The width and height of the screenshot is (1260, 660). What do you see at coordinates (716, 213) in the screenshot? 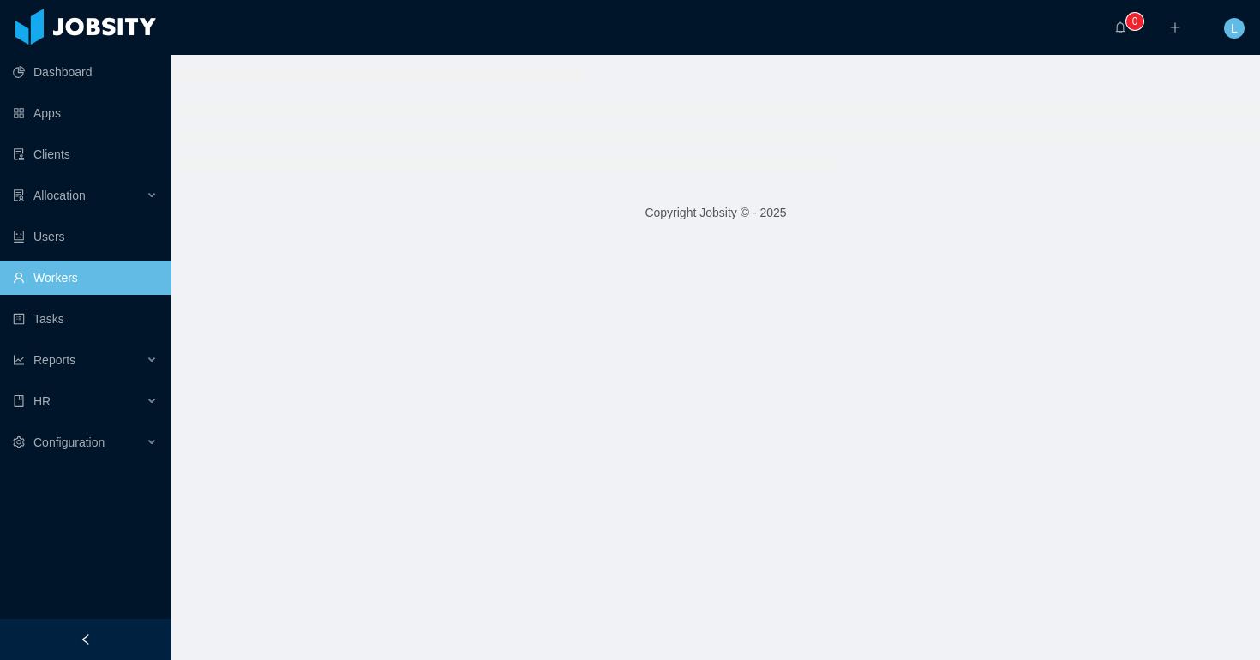
I see `footer: Copyright Jobsity © - 2025` at bounding box center [716, 213].